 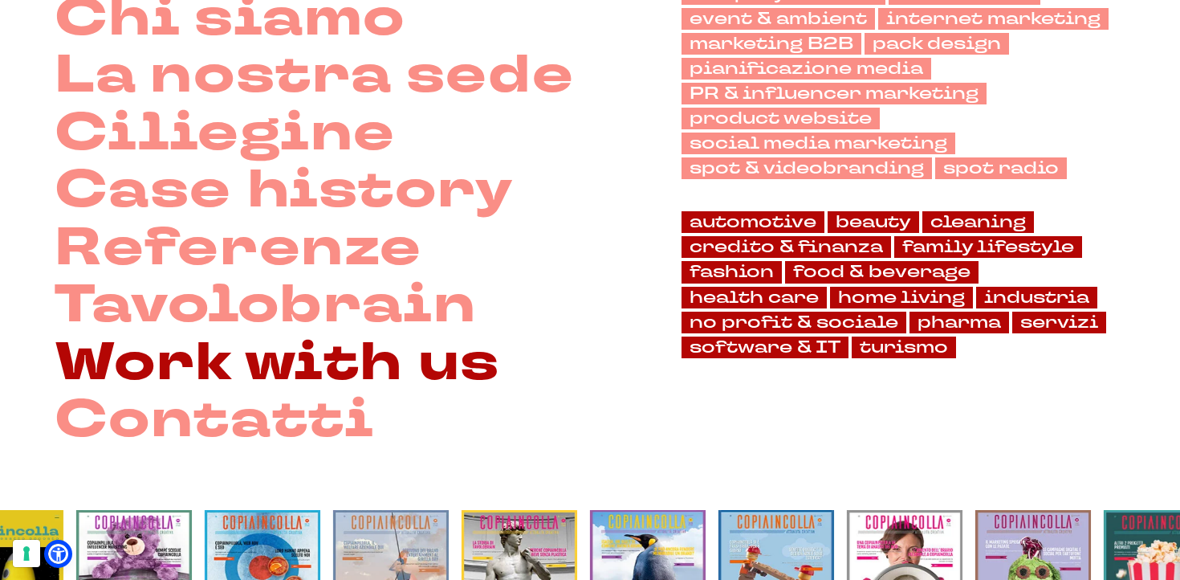 What do you see at coordinates (959, 322) in the screenshot?
I see `a: pharma` at bounding box center [959, 322].